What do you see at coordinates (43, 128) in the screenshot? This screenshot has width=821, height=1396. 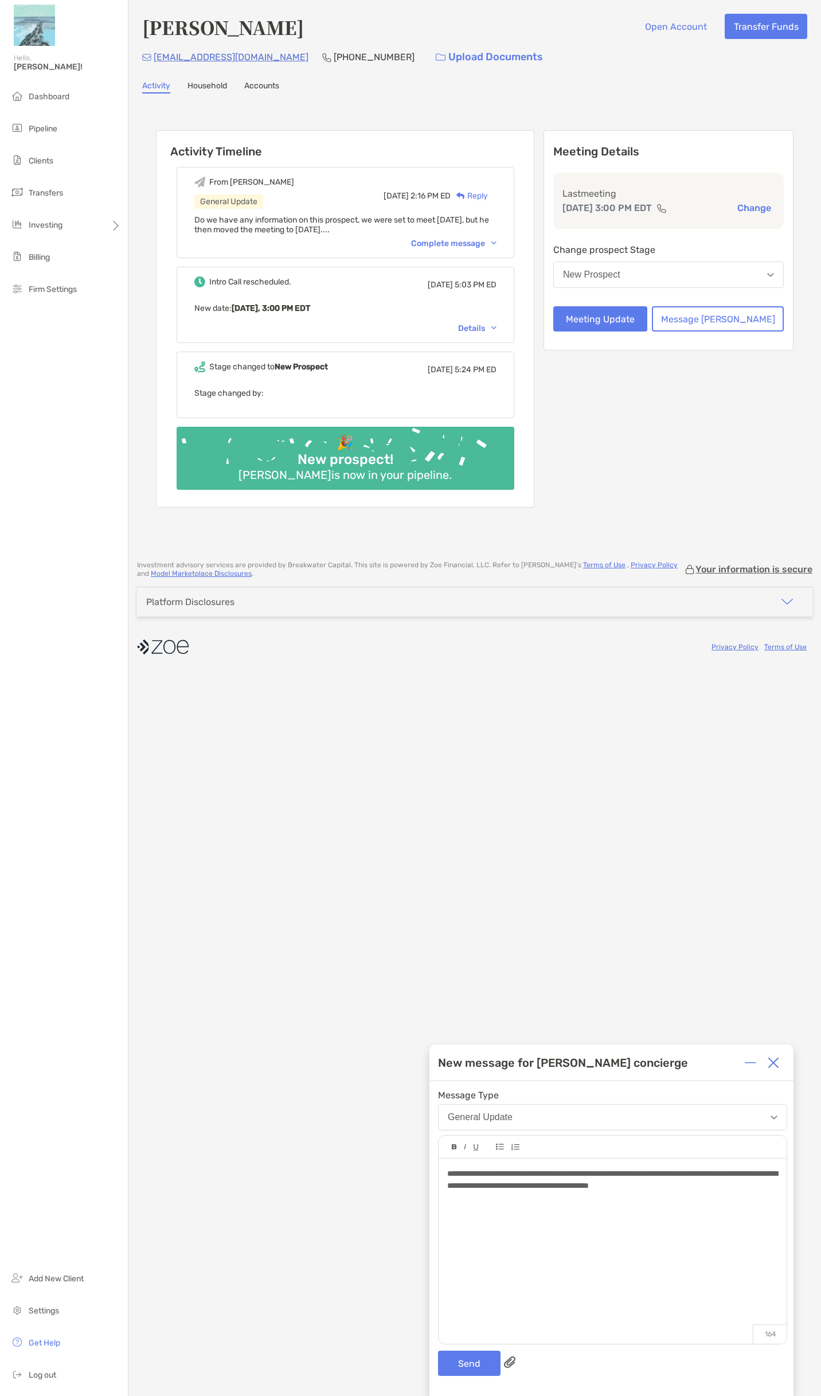 I see `span: Pipeline` at bounding box center [43, 128].